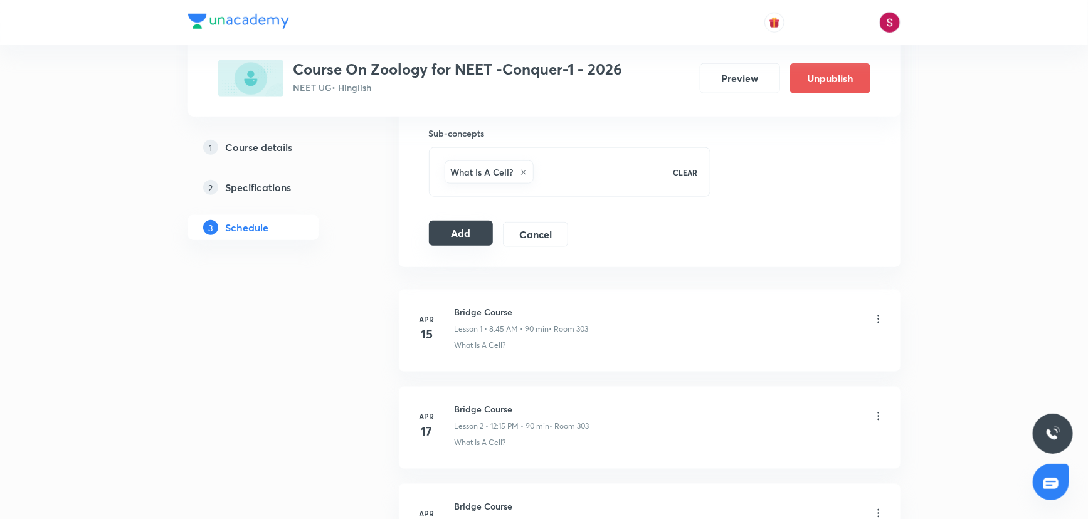 This screenshot has height=519, width=1088. I want to click on h5: Course details, so click(259, 147).